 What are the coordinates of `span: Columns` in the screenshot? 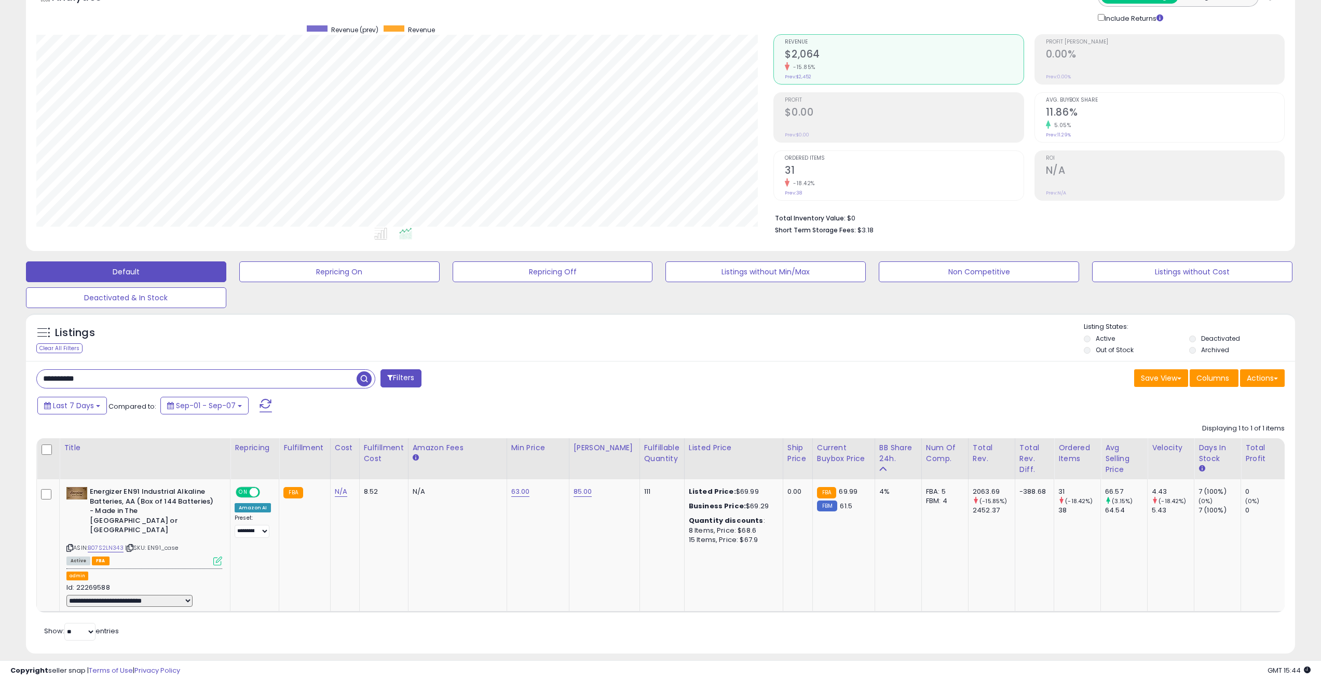 It's located at (1212, 378).